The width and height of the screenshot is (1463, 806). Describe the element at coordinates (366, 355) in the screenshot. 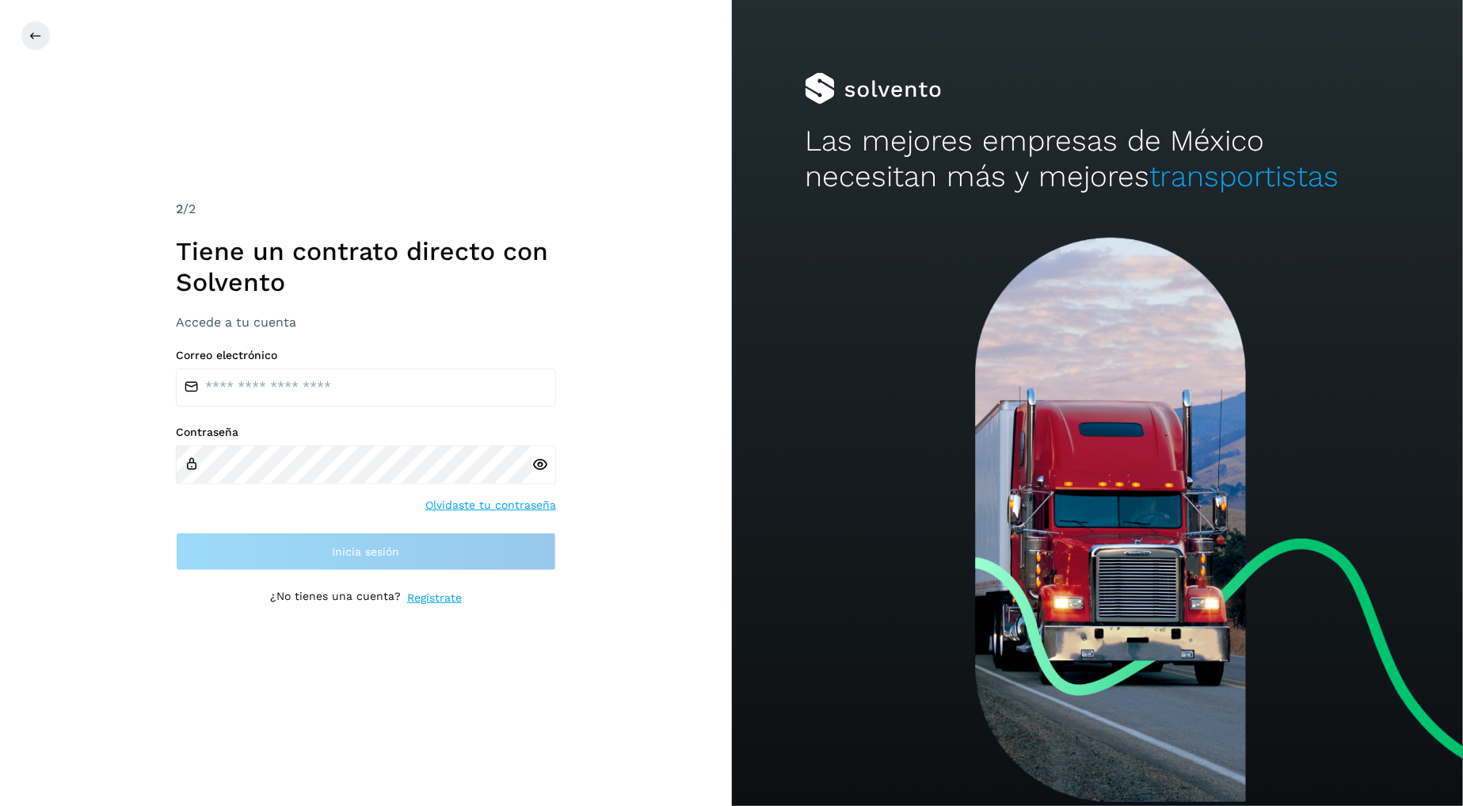

I see `label: Correo electrónico` at that location.